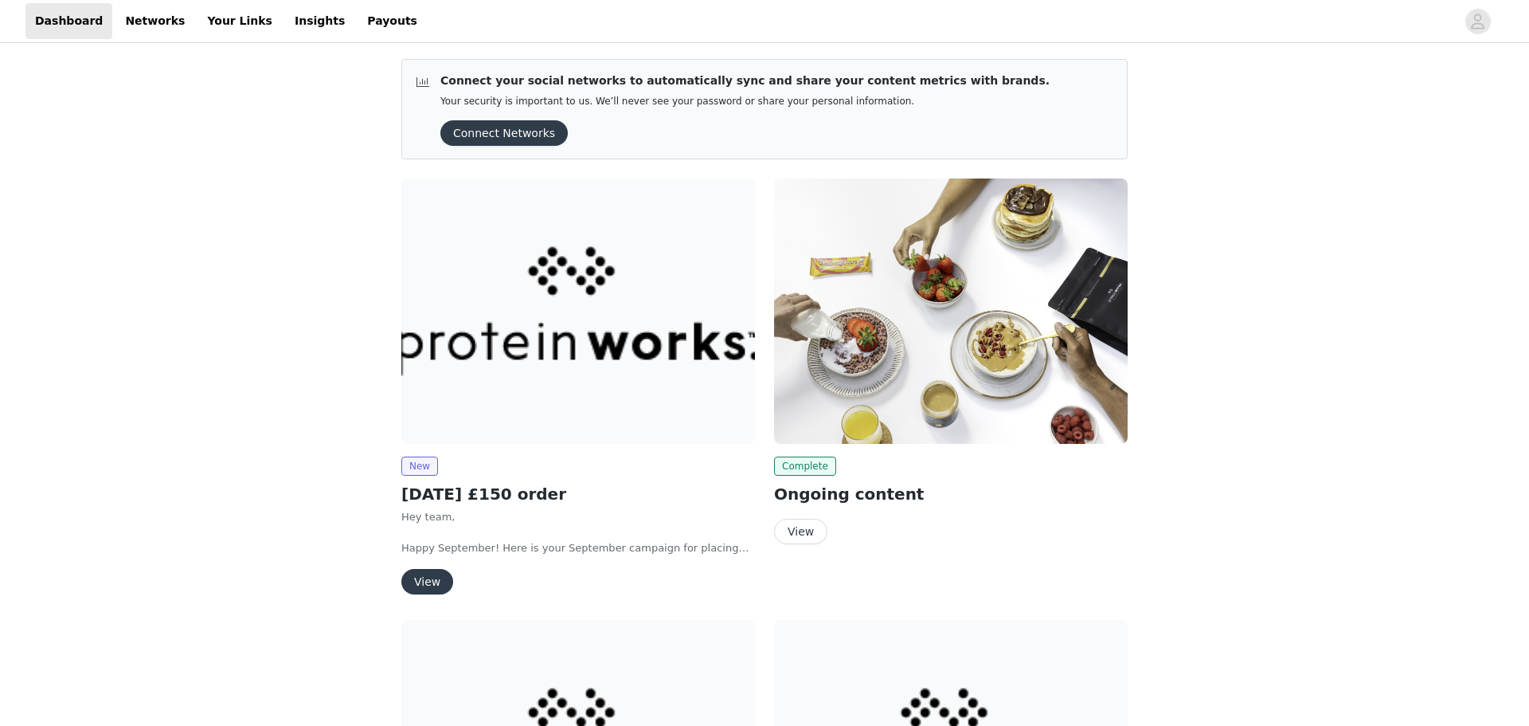 The height and width of the screenshot is (726, 1529). Describe the element at coordinates (504, 133) in the screenshot. I see `button: Connect Networks` at that location.